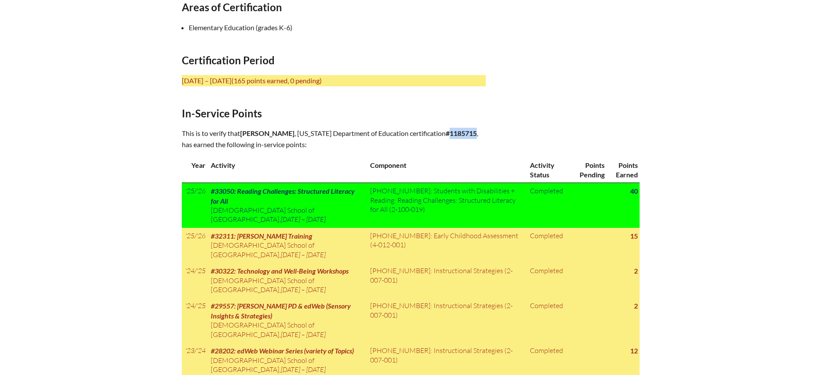  Describe the element at coordinates (277, 80) in the screenshot. I see `span: (165 points earned, 0 pending)` at that location.